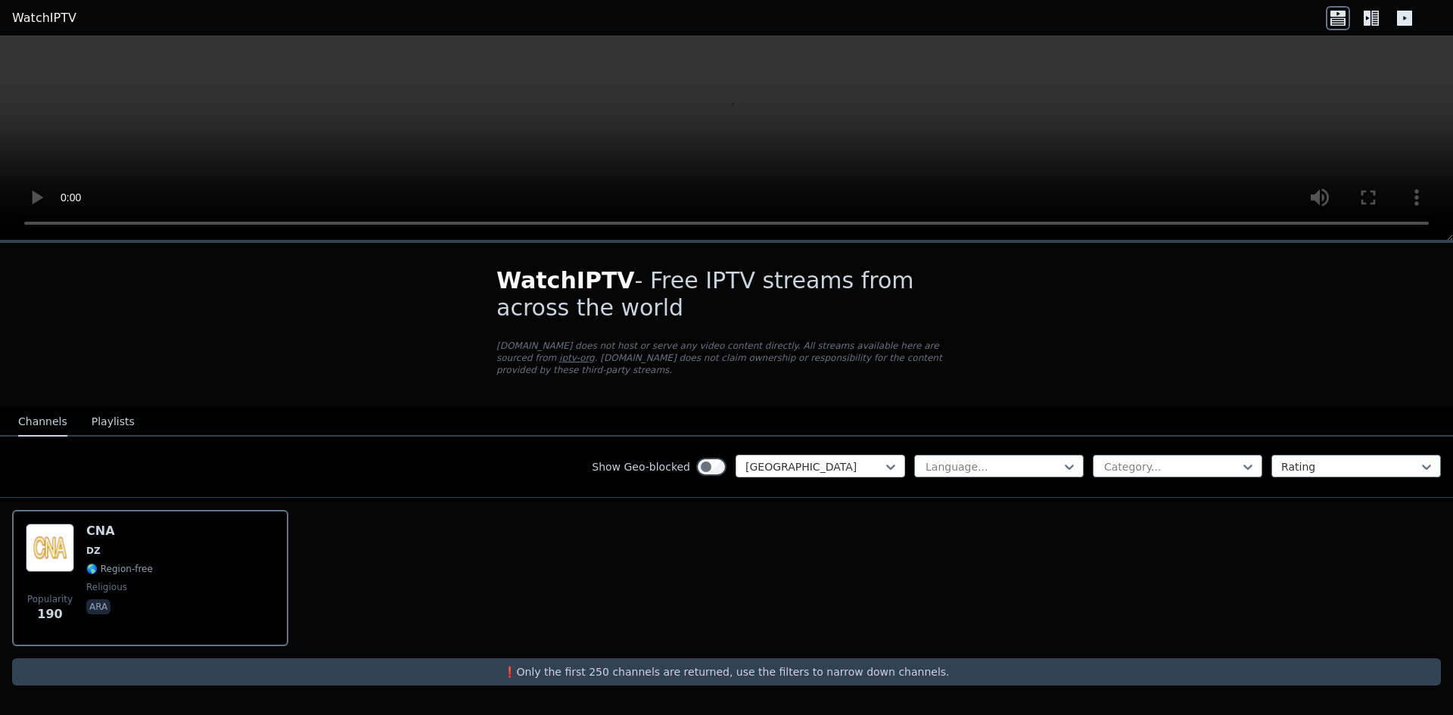 The width and height of the screenshot is (1453, 715). I want to click on img: CNA, so click(50, 548).